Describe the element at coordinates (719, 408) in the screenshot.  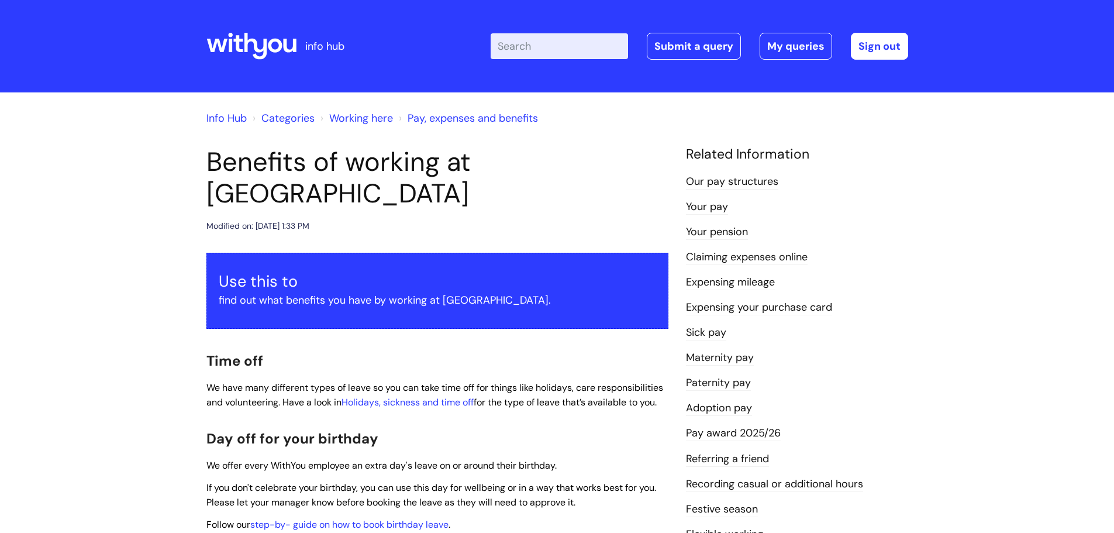
I see `a: Adoption pay` at that location.